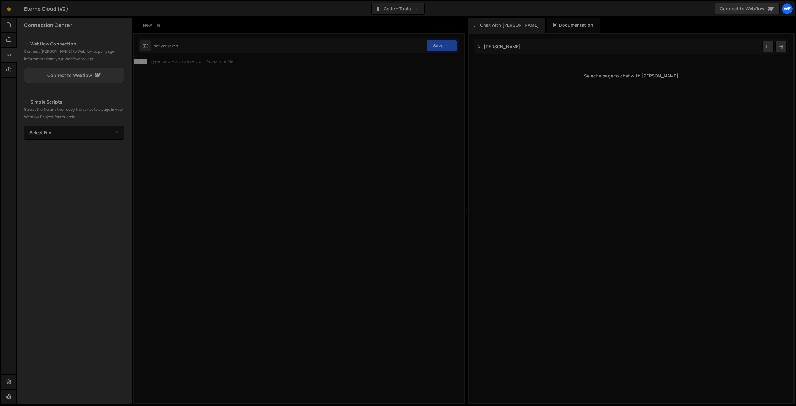  I want to click on button: Save, so click(442, 46).